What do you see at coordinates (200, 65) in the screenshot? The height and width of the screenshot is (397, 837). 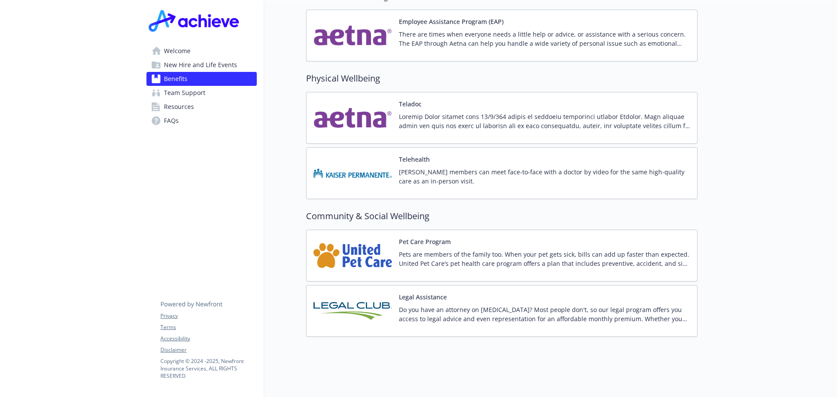 I see `span: New Hire and Life Events` at bounding box center [200, 65].